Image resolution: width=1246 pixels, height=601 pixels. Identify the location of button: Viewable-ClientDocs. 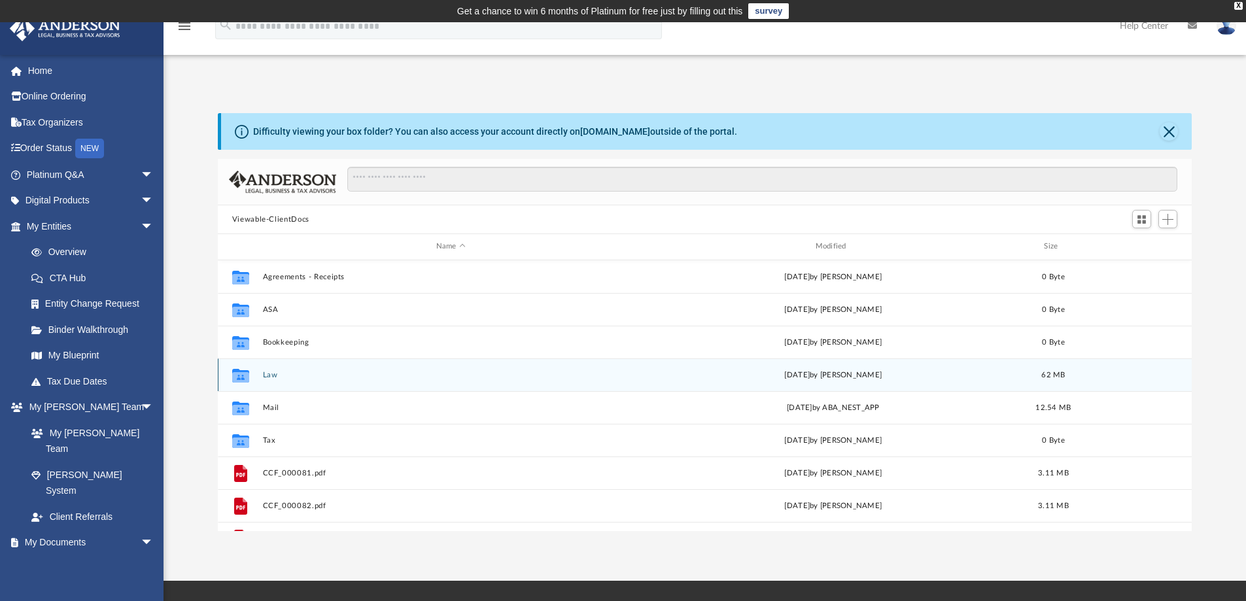
(271, 220).